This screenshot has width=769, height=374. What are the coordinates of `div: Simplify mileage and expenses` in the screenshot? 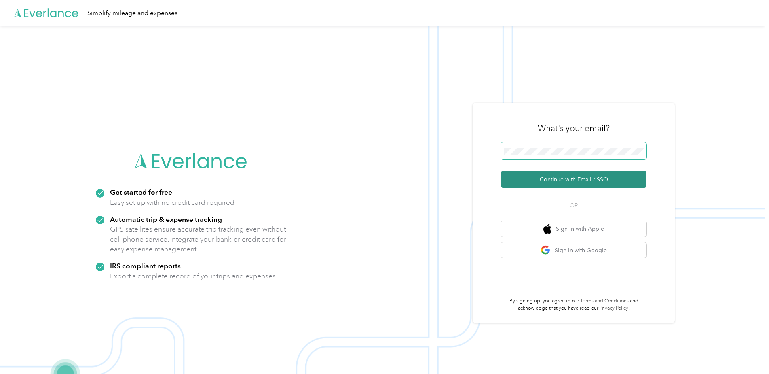 It's located at (132, 13).